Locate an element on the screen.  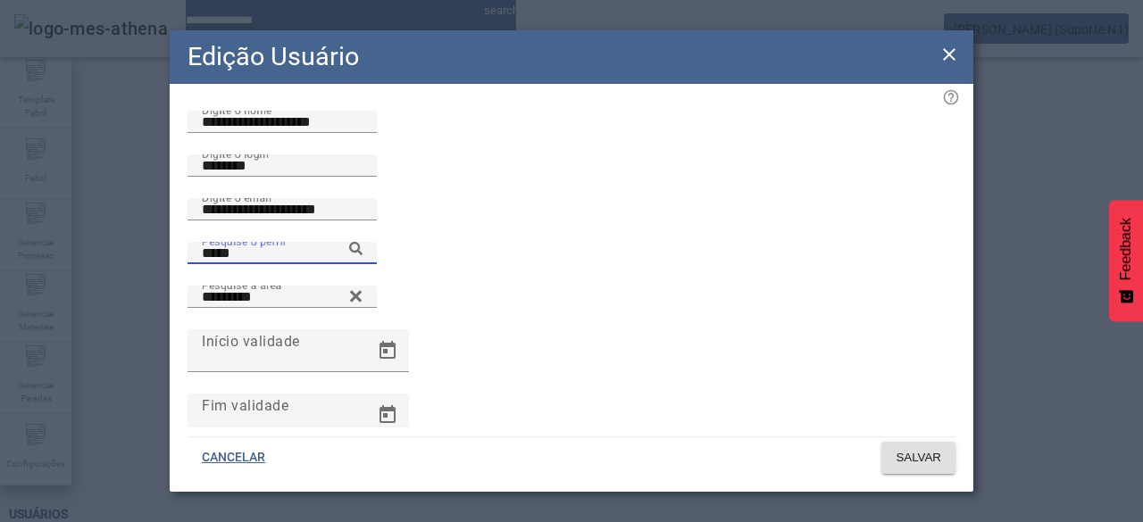
span: SALVAR is located at coordinates (918, 458).